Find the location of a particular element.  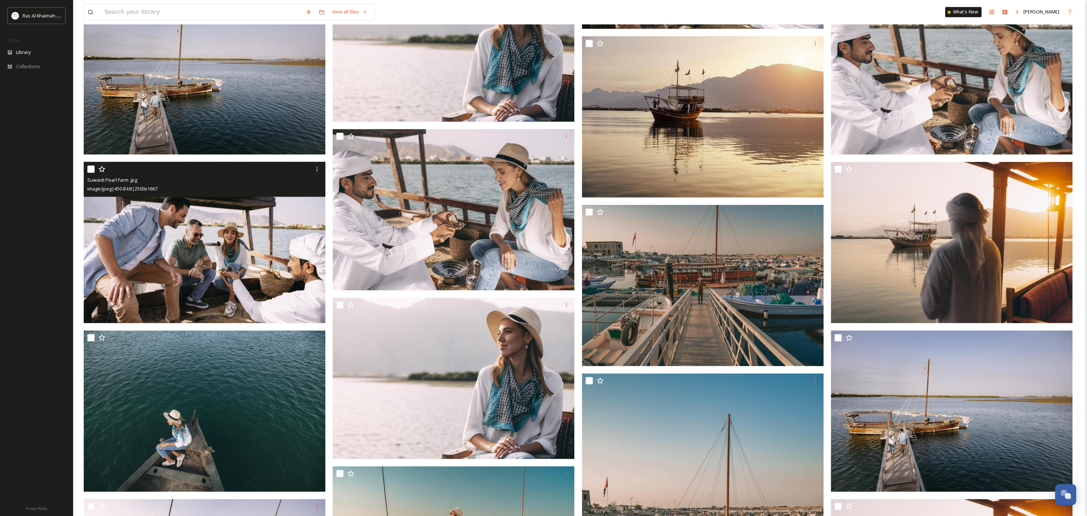

a: Privacy Policy is located at coordinates (36, 508).